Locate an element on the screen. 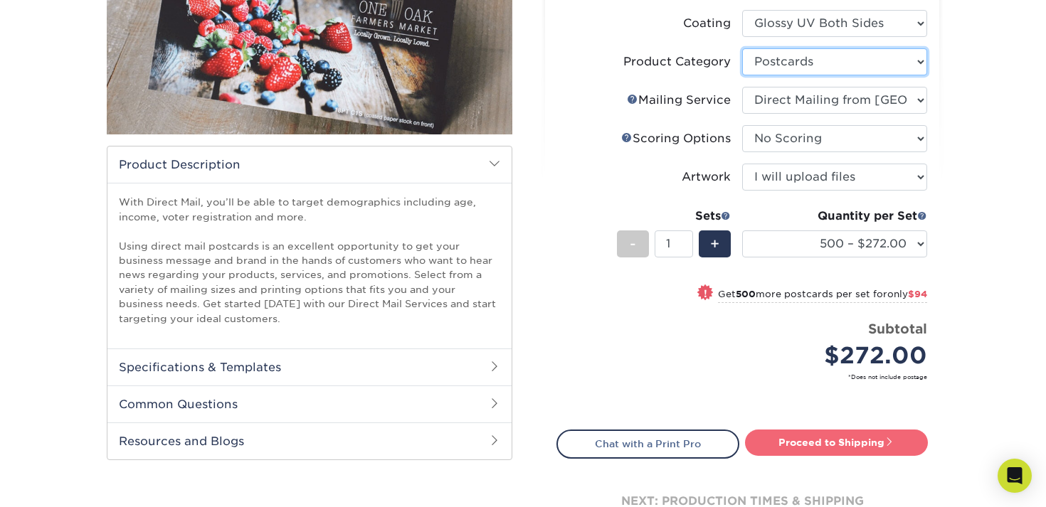  strong: Subtotal is located at coordinates (897, 329).